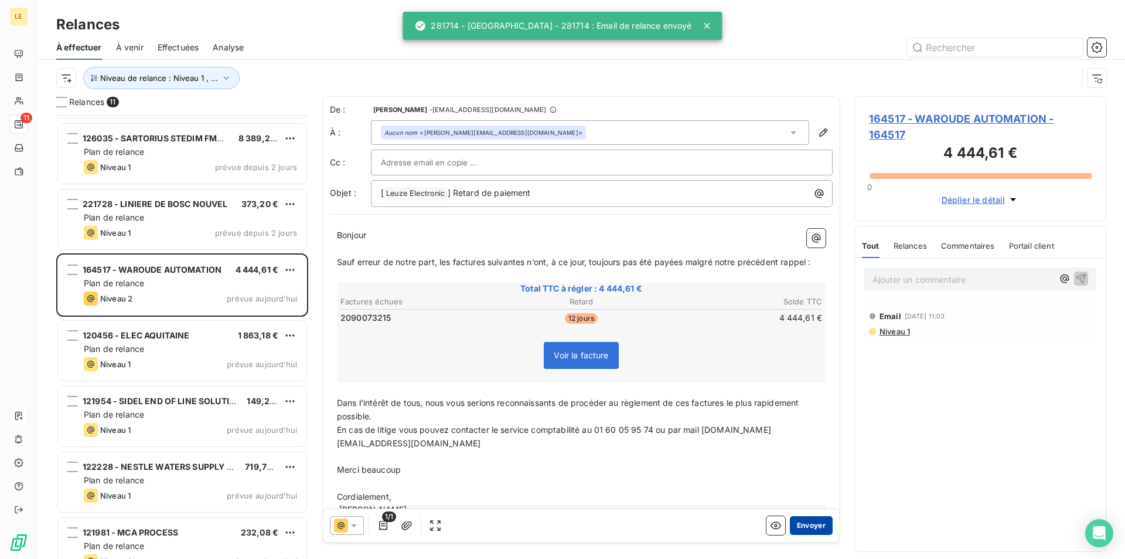  What do you see at coordinates (743, 301) in the screenshot?
I see `th: Solde TTC` at bounding box center [743, 301].